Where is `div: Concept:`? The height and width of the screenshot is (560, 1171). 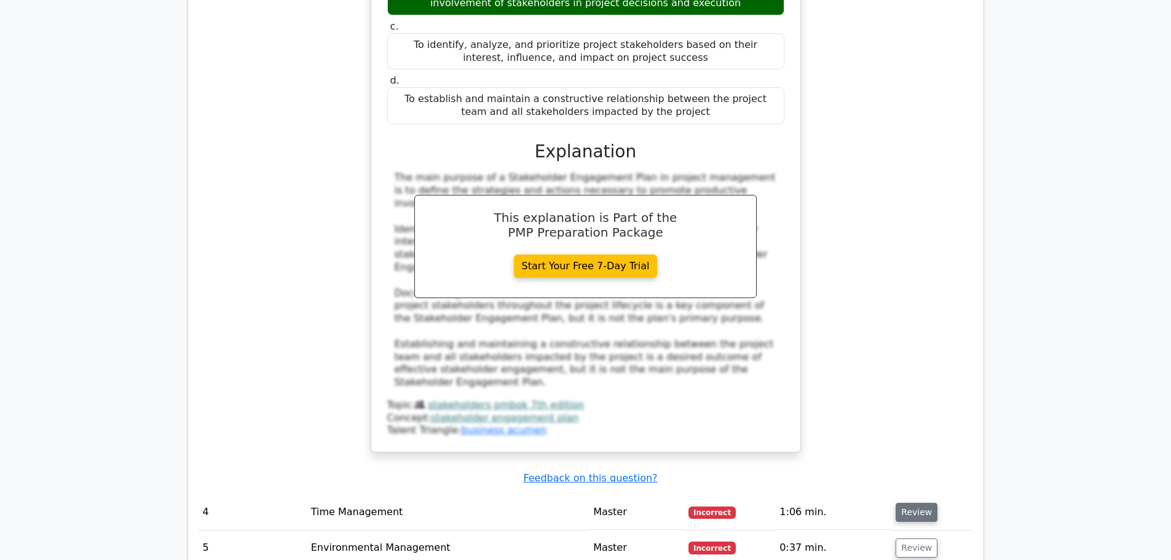
div: Concept: is located at coordinates (586, 418).